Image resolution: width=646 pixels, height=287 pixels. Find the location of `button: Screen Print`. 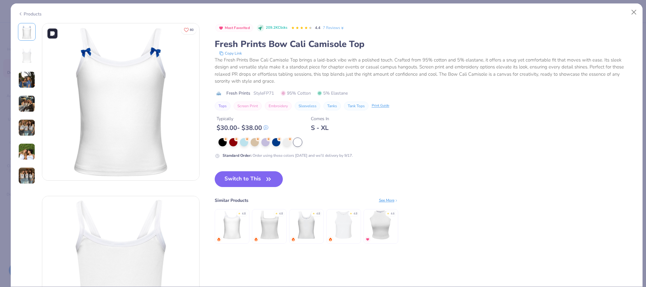

button: Screen Print is located at coordinates (248, 106).